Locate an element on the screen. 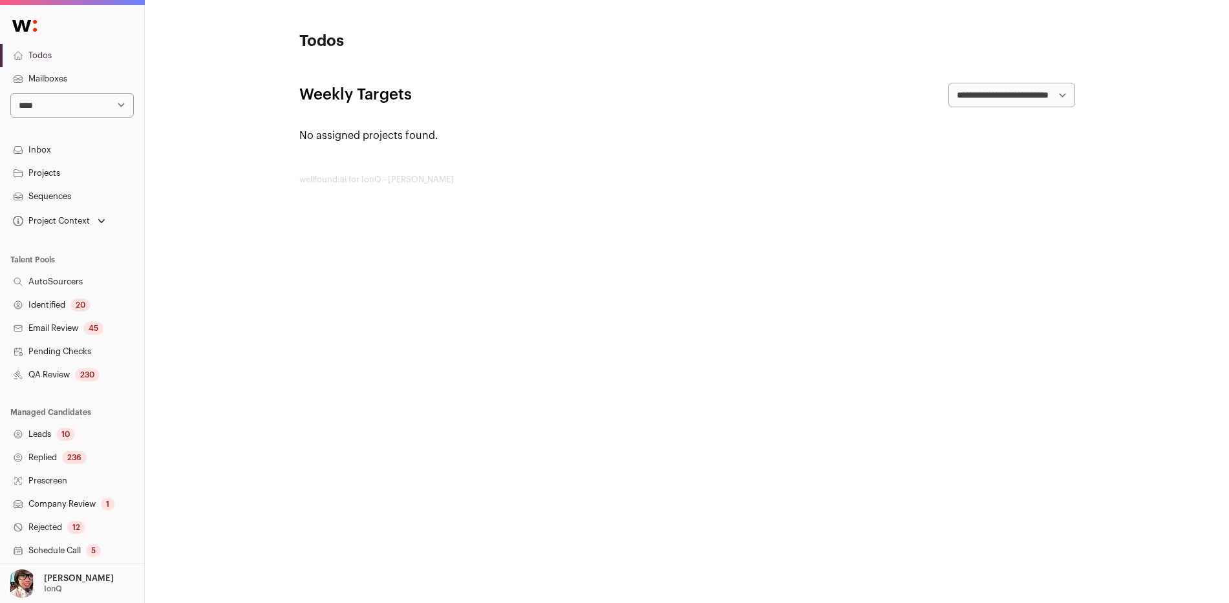  h2: Weekly Targets is located at coordinates (356, 95).